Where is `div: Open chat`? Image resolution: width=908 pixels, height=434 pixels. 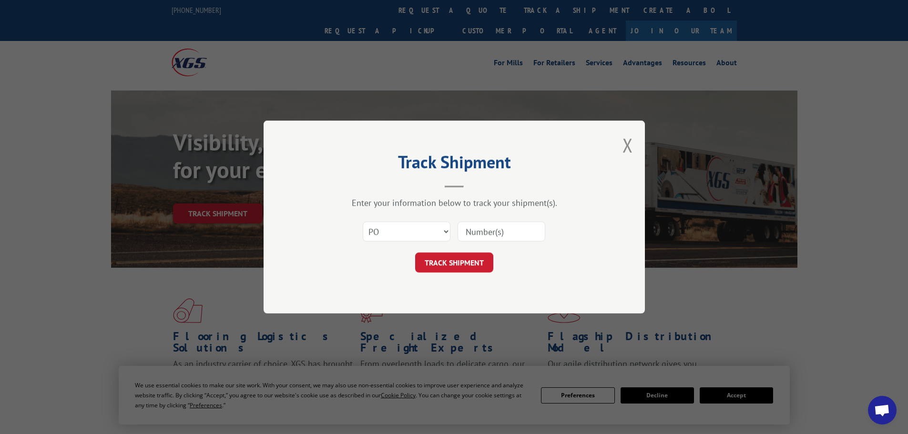
div: Open chat is located at coordinates (883, 411).